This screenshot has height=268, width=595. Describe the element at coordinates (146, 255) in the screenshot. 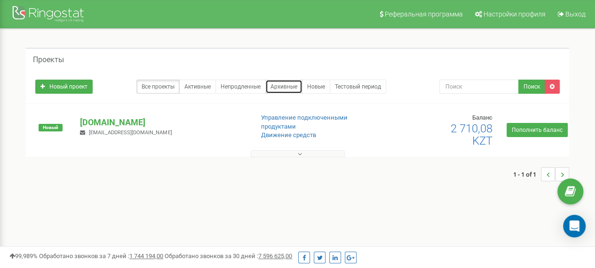

I see `u: 1 744 194,00` at that location.